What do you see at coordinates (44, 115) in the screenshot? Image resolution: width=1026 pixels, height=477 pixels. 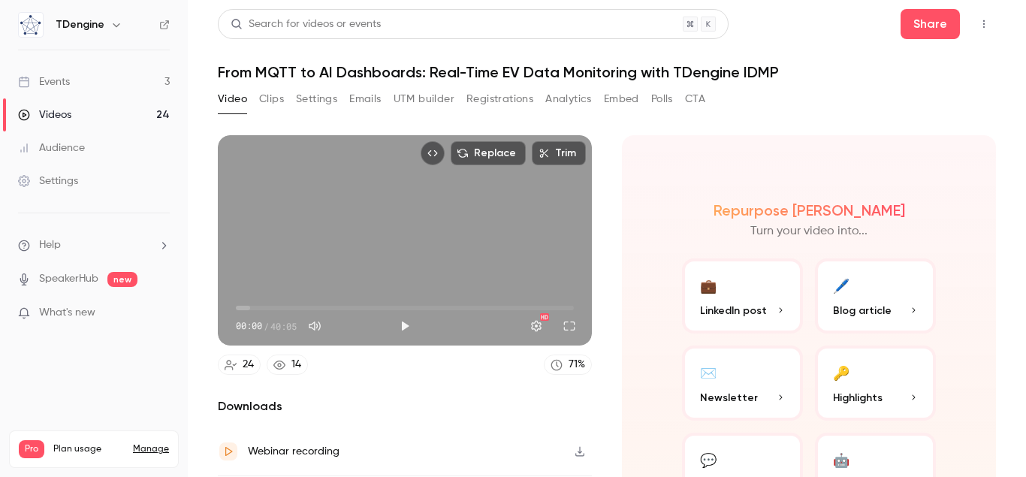 I see `div: Videos` at bounding box center [44, 115].